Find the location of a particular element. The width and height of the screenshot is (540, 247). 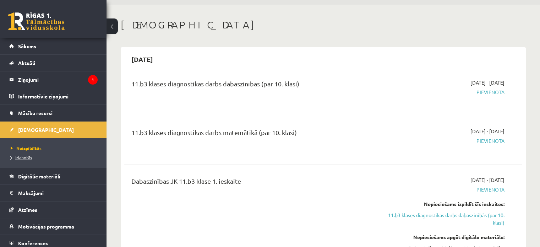

a: Informatīvie ziņojumi is located at coordinates (53, 96).